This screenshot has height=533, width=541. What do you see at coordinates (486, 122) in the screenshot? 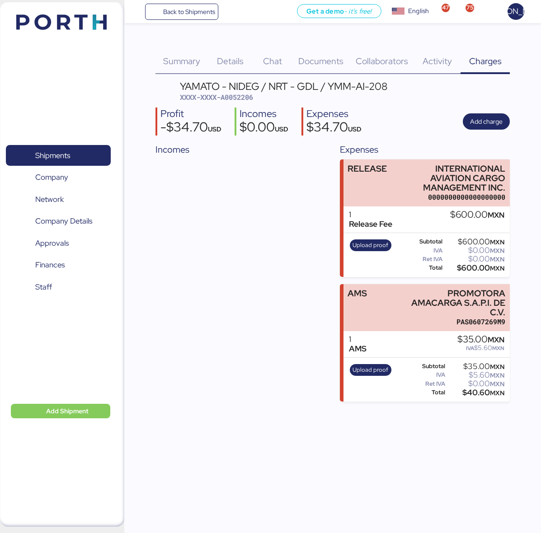
I see `button: Add charge` at bounding box center [486, 122].